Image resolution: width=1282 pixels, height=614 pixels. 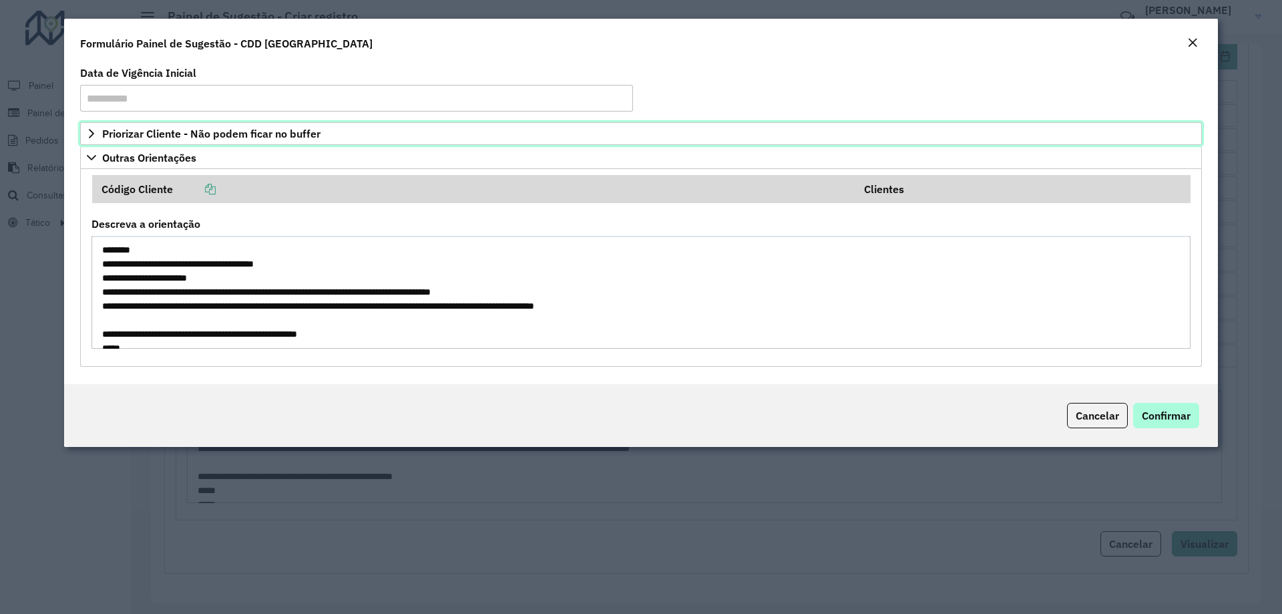 What do you see at coordinates (641, 134) in the screenshot?
I see `a: Priorizar Cliente - Não podem ficar no buffer` at bounding box center [641, 134].